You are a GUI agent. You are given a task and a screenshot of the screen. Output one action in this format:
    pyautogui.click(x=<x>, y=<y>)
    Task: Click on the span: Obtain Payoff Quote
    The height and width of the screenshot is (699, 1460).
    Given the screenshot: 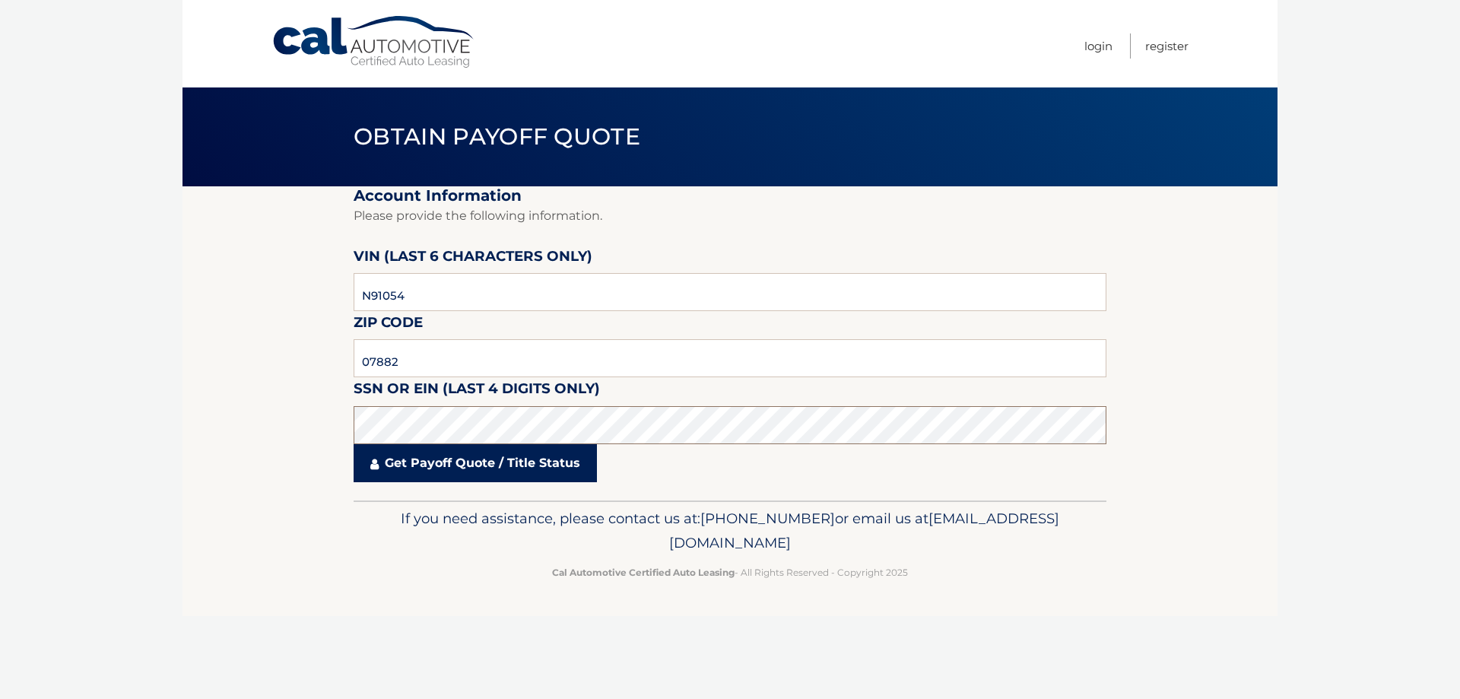 What is the action you would take?
    pyautogui.click(x=496, y=136)
    